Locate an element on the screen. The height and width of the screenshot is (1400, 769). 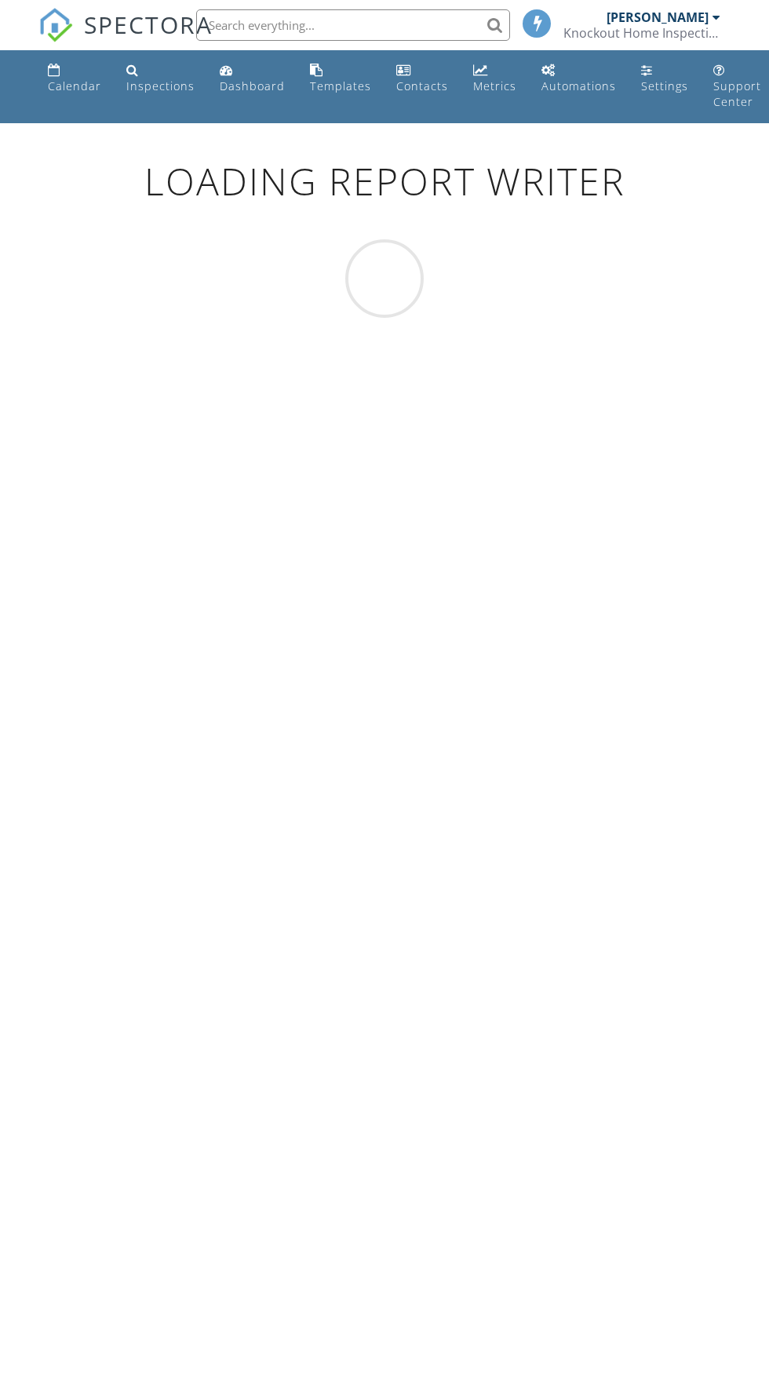
a: Calendar is located at coordinates (75, 78).